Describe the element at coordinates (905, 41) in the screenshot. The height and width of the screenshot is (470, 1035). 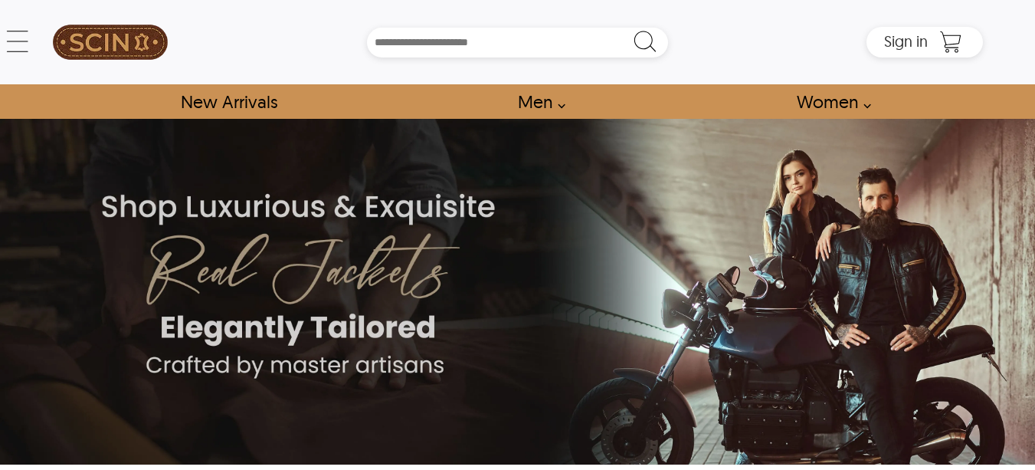
I see `span: Sign in` at that location.